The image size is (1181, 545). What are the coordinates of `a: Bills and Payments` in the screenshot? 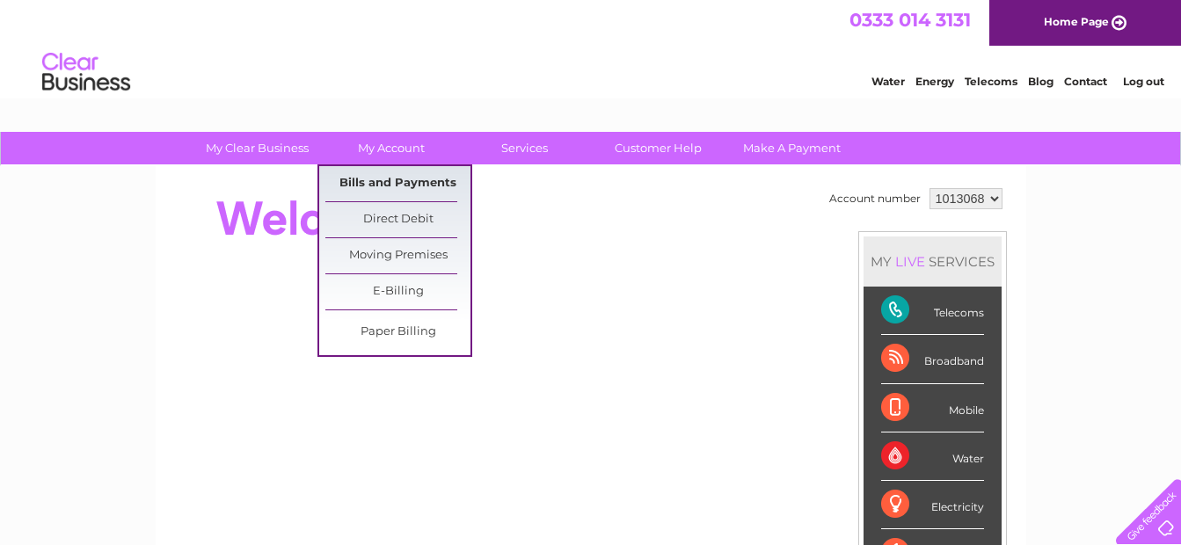 It's located at (398, 184).